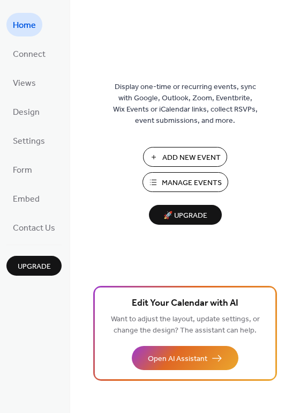  I want to click on span: Add New Event, so click(191, 158).